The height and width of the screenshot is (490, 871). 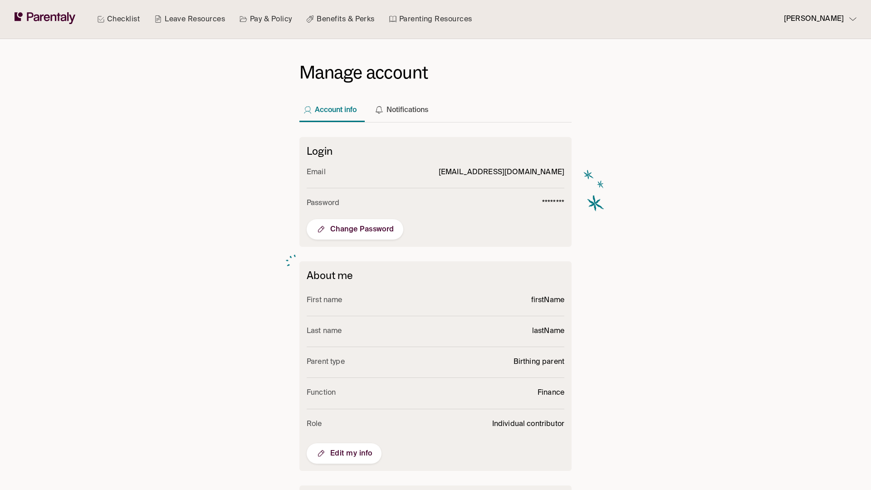 What do you see at coordinates (436, 151) in the screenshot?
I see `h2: Login` at bounding box center [436, 151].